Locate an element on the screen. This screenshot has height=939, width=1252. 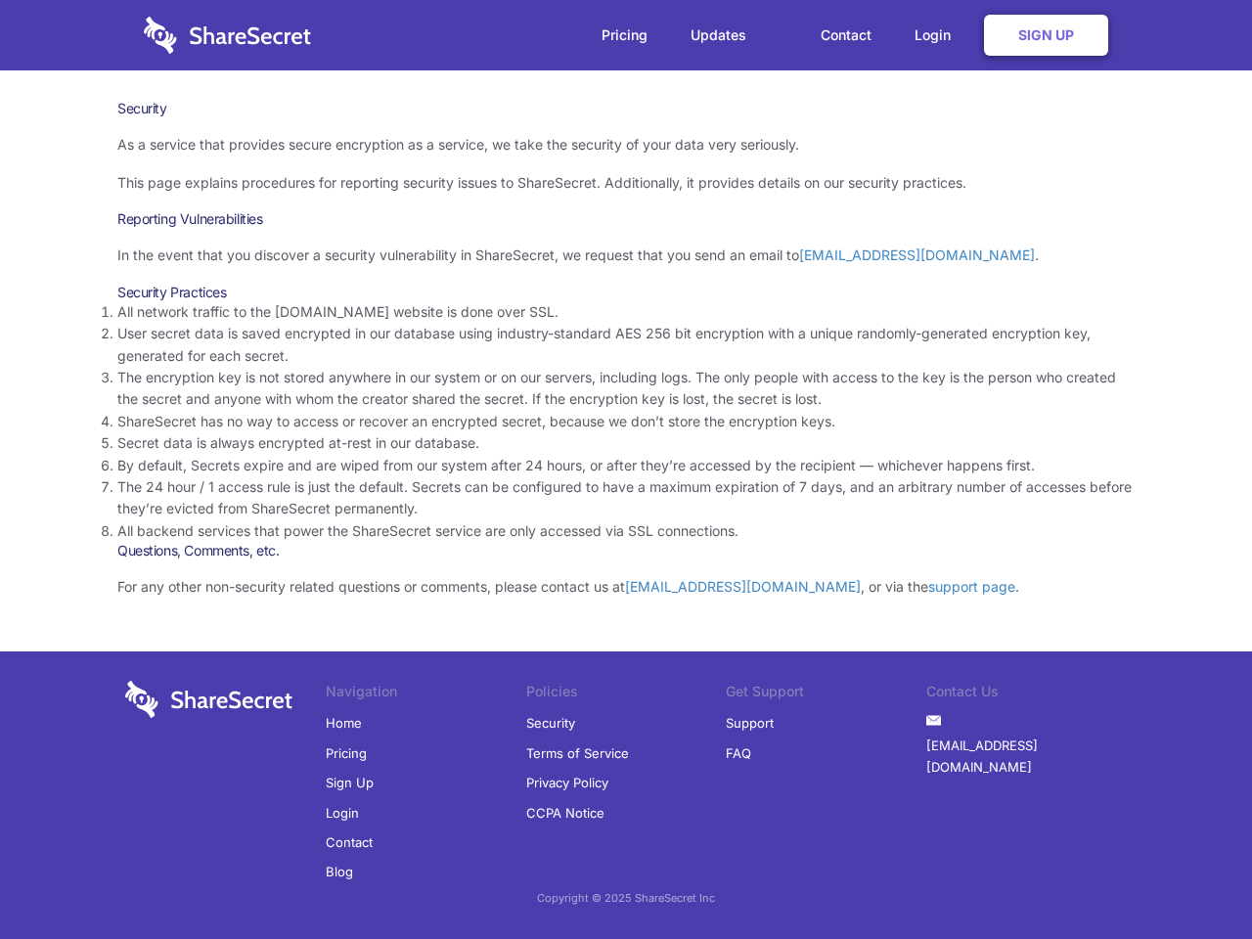
p: This page explains procedures for reporting security issues to ShareSecret. Additionally, it prov... is located at coordinates (626, 183).